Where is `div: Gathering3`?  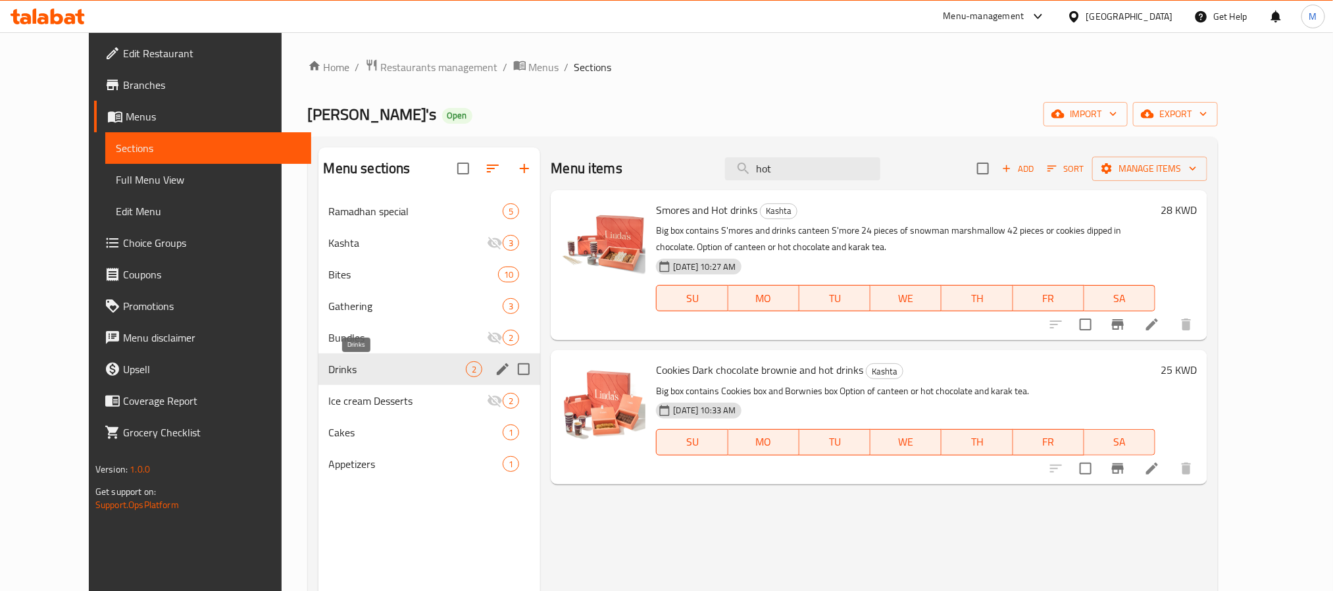 div: Gathering3 is located at coordinates (430, 306).